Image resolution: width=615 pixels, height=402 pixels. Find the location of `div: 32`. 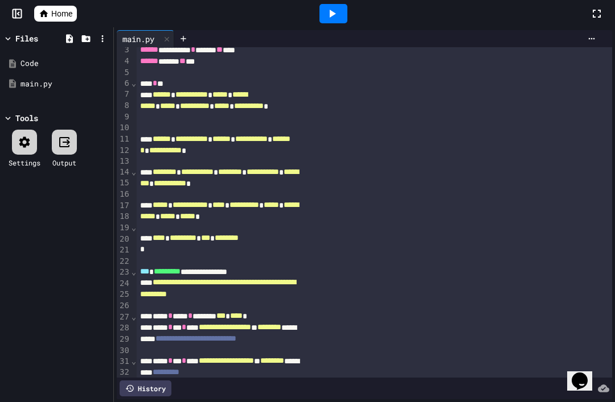

div: 32 is located at coordinates (123, 373).